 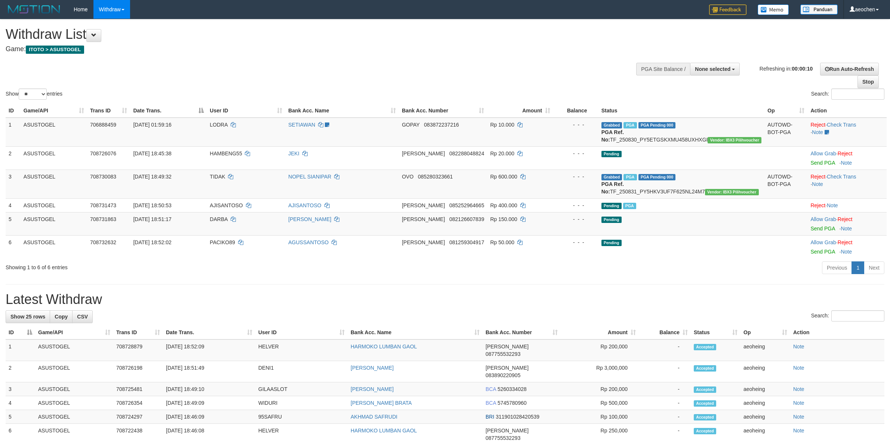 What do you see at coordinates (296, 49) in the screenshot?
I see `h4: Game:` at bounding box center [296, 49].